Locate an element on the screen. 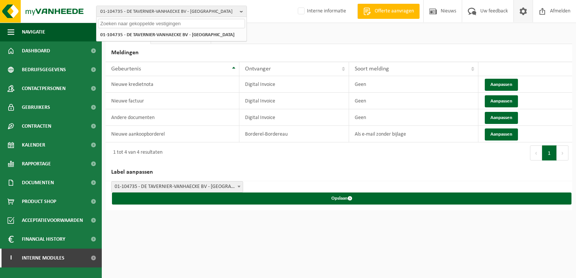  button: Previous is located at coordinates (536, 153).